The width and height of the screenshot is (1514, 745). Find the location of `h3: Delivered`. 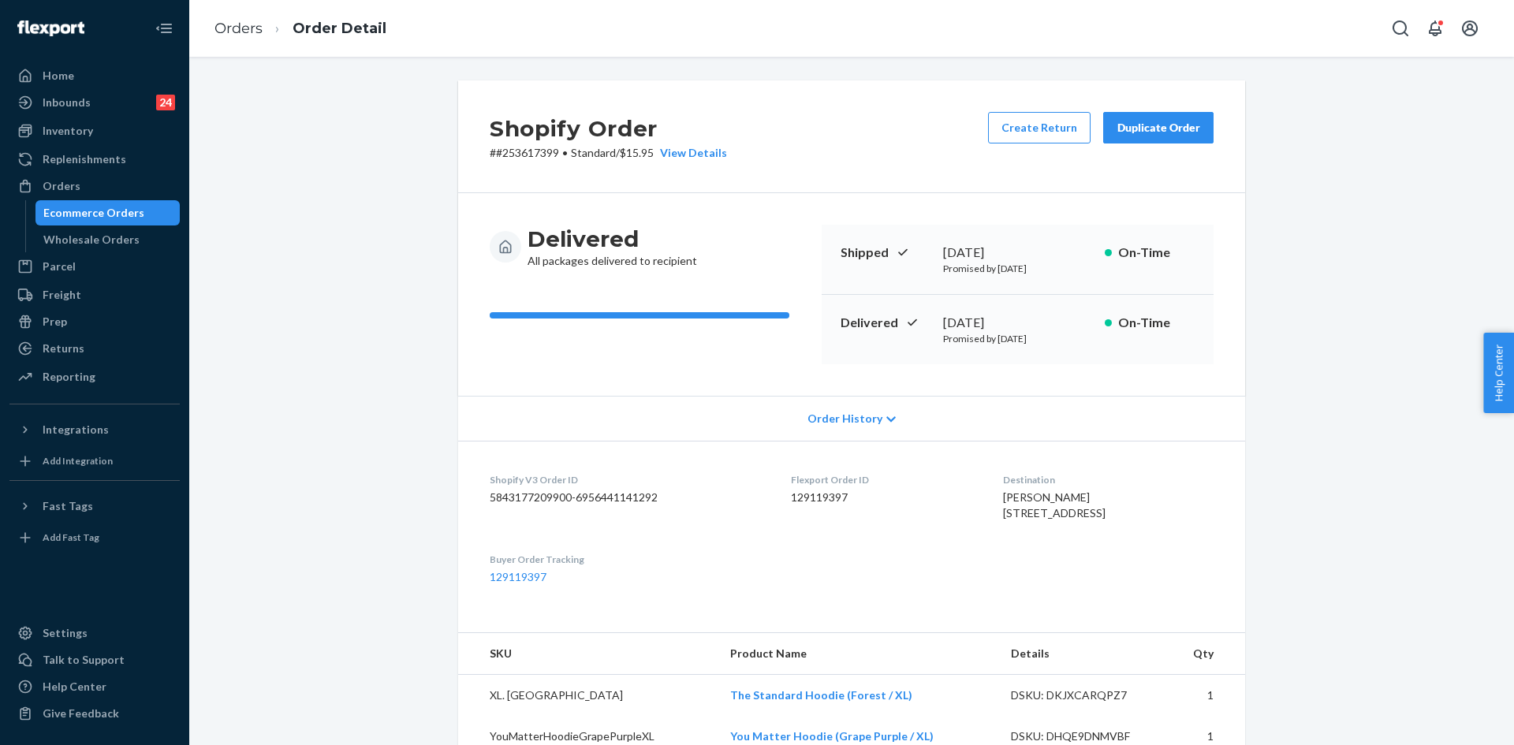

h3: Delivered is located at coordinates (612, 239).